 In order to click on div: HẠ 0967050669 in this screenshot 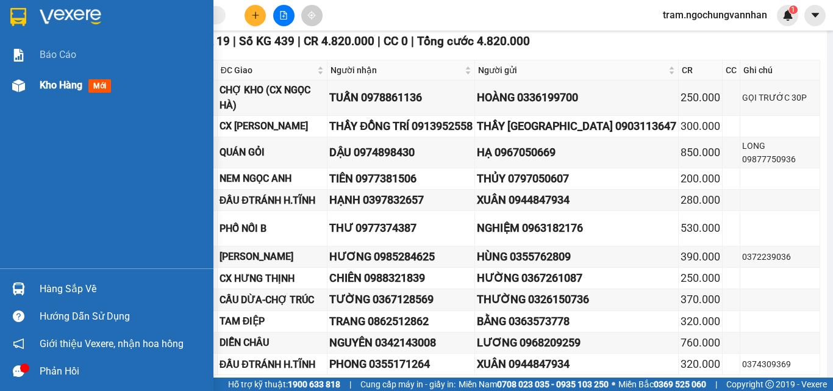, I will do `click(576, 152)`.